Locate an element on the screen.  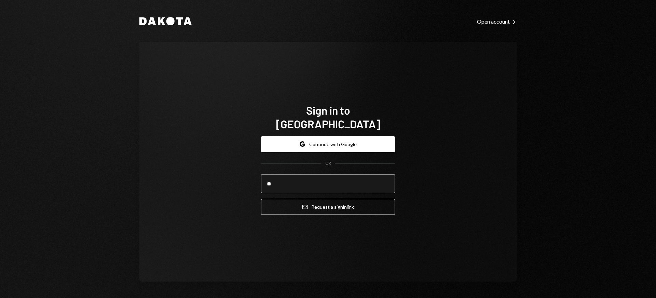
button: Request a signinlink is located at coordinates (328, 206).